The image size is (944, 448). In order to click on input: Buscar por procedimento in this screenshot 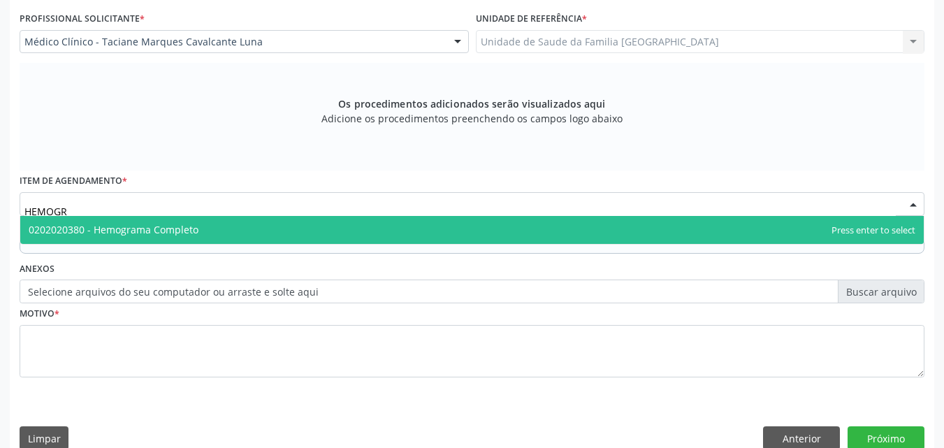, I will do `click(460, 211)`.